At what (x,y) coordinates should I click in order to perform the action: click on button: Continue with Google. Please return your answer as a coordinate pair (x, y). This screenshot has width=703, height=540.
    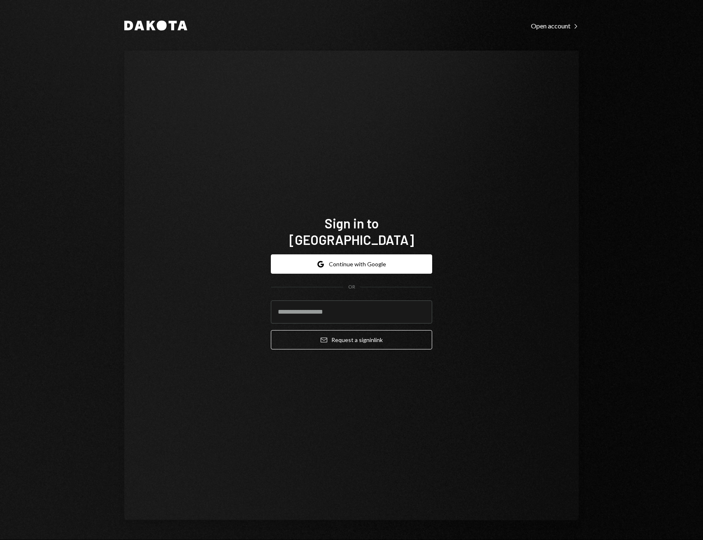
    Looking at the image, I should click on (351, 264).